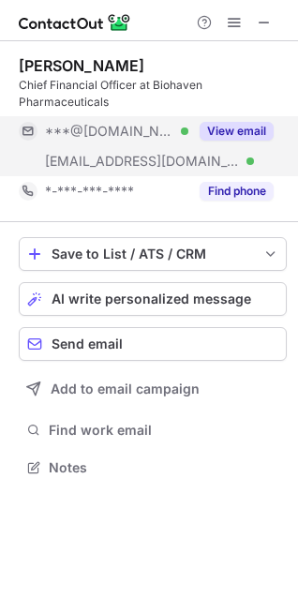 The width and height of the screenshot is (298, 598). I want to click on span: Add to email campaign, so click(125, 389).